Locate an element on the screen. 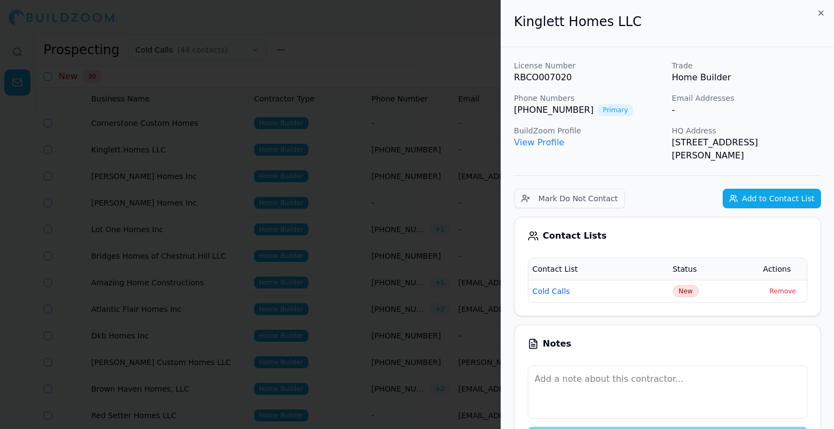 The image size is (834, 429). div: Notes is located at coordinates (667, 344).